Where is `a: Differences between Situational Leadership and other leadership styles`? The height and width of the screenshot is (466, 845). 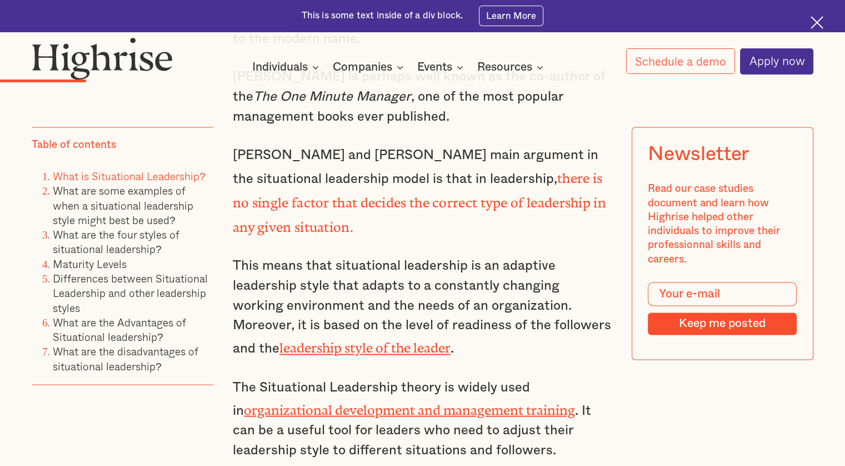 a: Differences between Situational Leadership and other leadership styles is located at coordinates (130, 293).